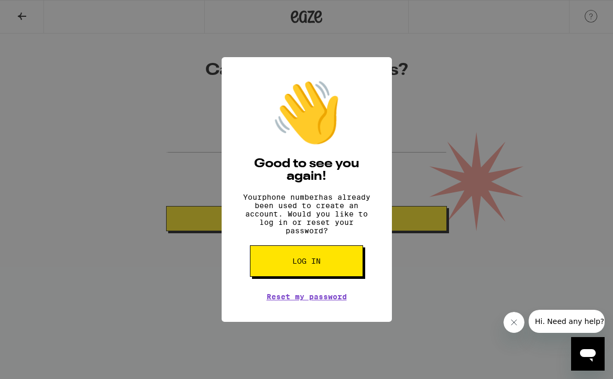 The width and height of the screenshot is (613, 379). What do you see at coordinates (41, 12) in the screenshot?
I see `span: Hi. Need any help?` at bounding box center [41, 12].